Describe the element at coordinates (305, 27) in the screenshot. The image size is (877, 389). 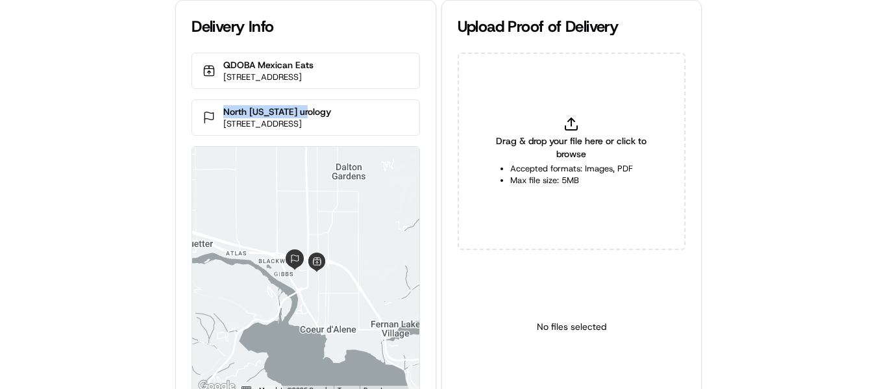
I see `div: Delivery Info` at that location.